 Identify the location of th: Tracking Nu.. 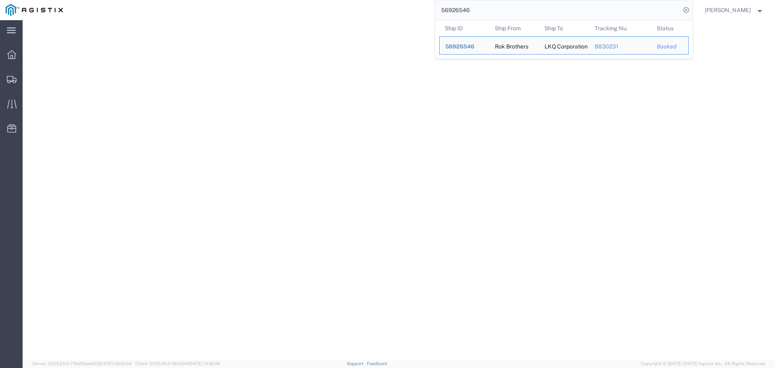
(619, 28).